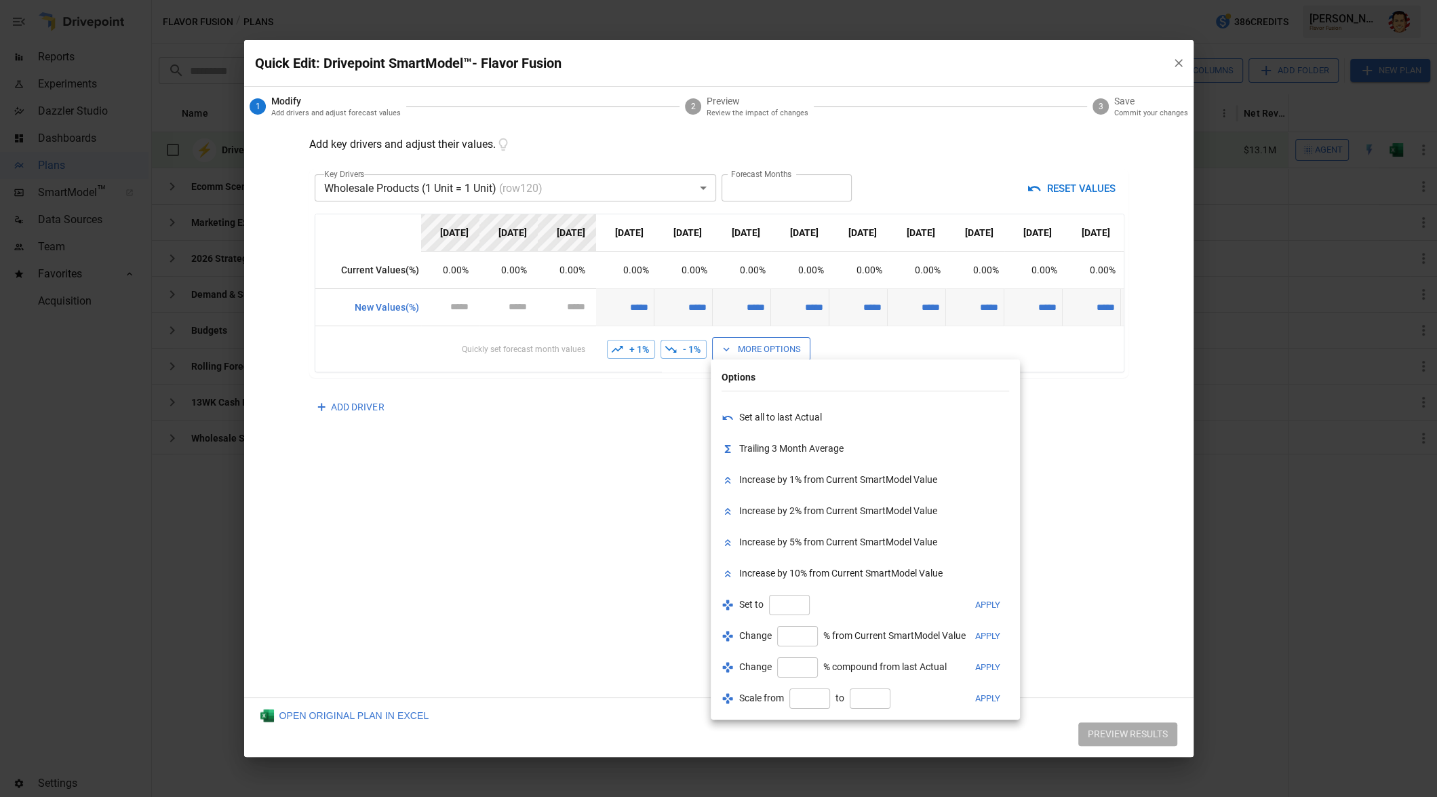  I want to click on span: Increase by 1% from Current SmartModel Value, so click(838, 480).